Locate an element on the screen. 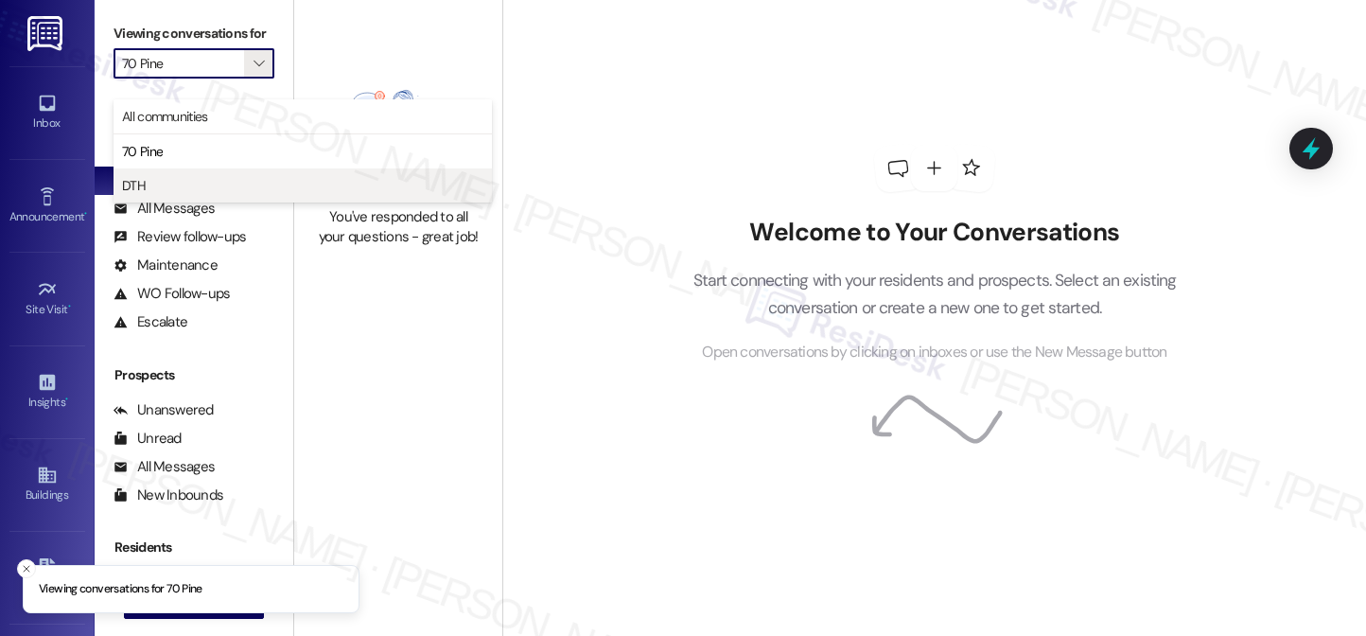  h2: Welcome to Your Conversations is located at coordinates (935, 233).